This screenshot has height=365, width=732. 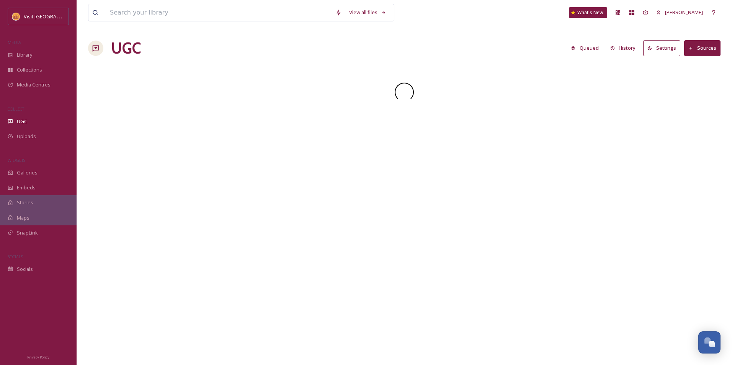 What do you see at coordinates (16, 109) in the screenshot?
I see `span: COLLECT` at bounding box center [16, 109].